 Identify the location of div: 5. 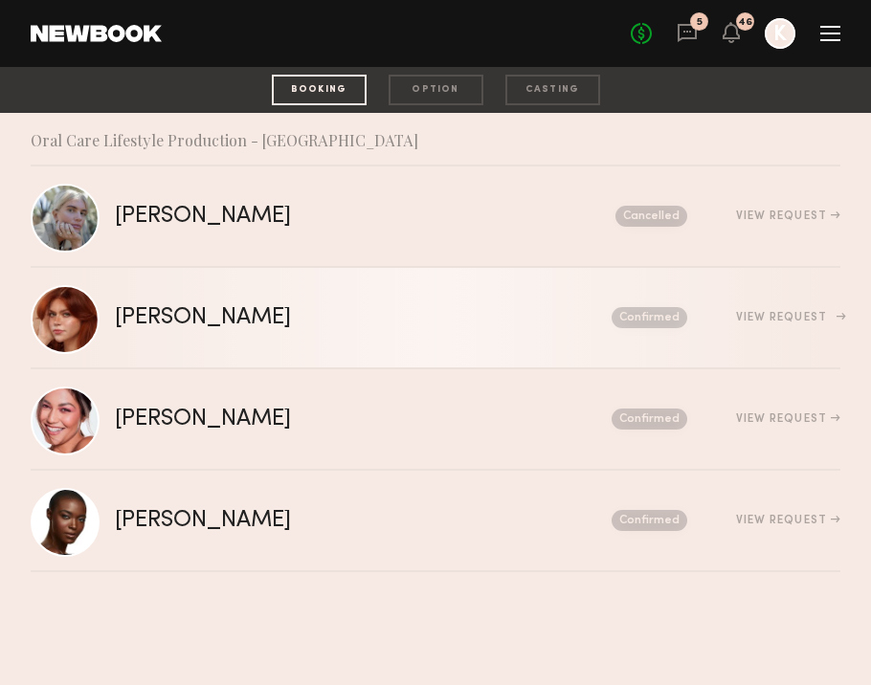
(700, 22).